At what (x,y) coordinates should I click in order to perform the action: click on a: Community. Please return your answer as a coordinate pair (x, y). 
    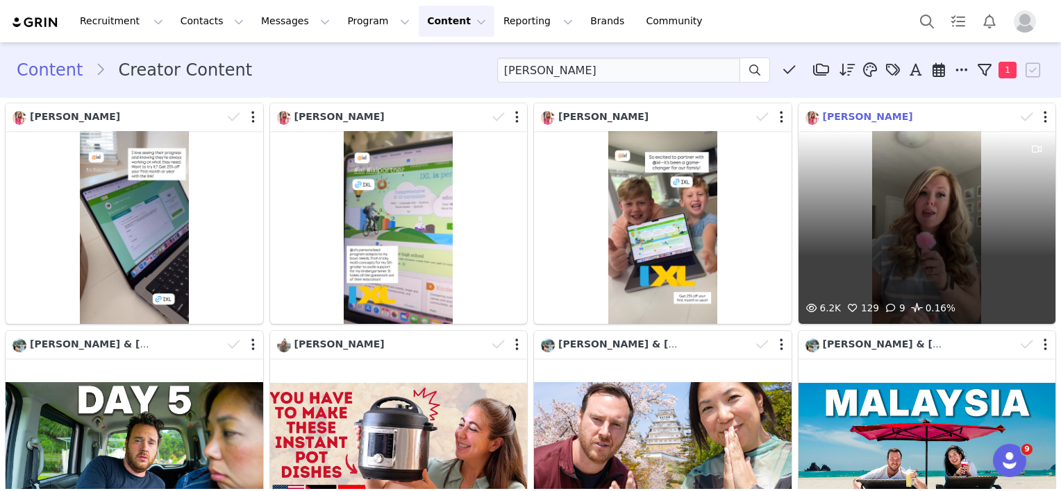
    Looking at the image, I should click on (678, 21).